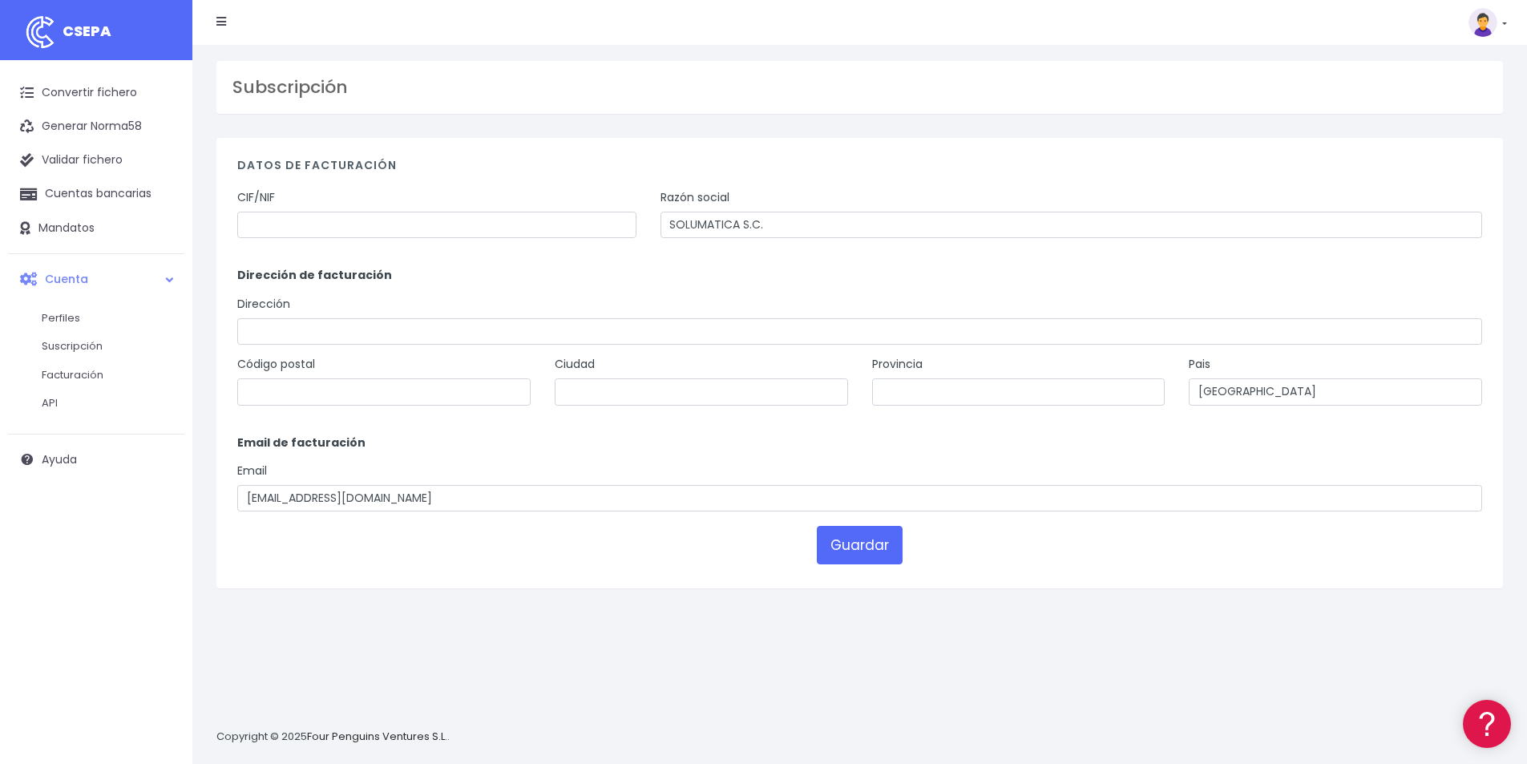 The image size is (1527, 764). Describe the element at coordinates (96, 459) in the screenshot. I see `a: Ayuda` at that location.